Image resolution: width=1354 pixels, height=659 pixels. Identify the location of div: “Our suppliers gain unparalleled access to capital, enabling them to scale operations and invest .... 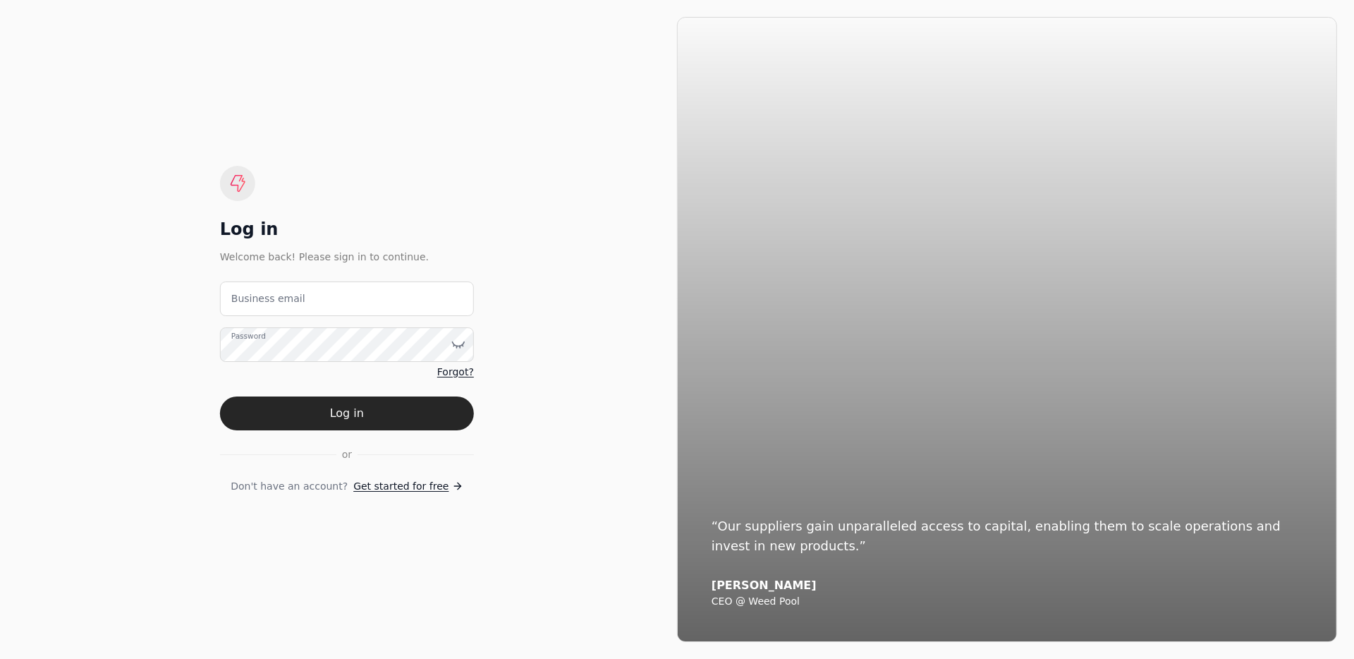
(1007, 536).